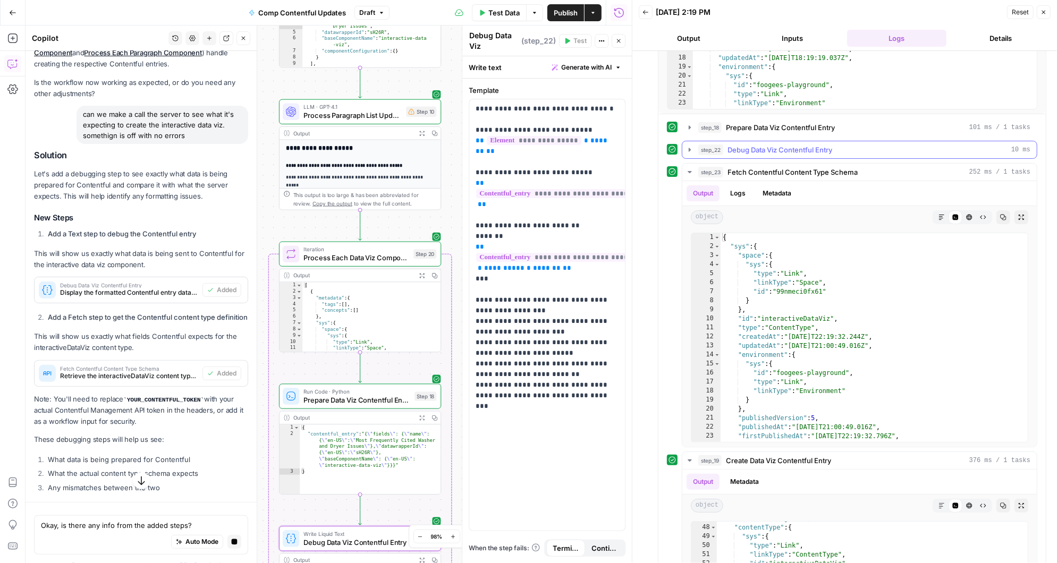 This screenshot has height=563, width=1057. I want to click on li: What the actual content type schema expects, so click(147, 473).